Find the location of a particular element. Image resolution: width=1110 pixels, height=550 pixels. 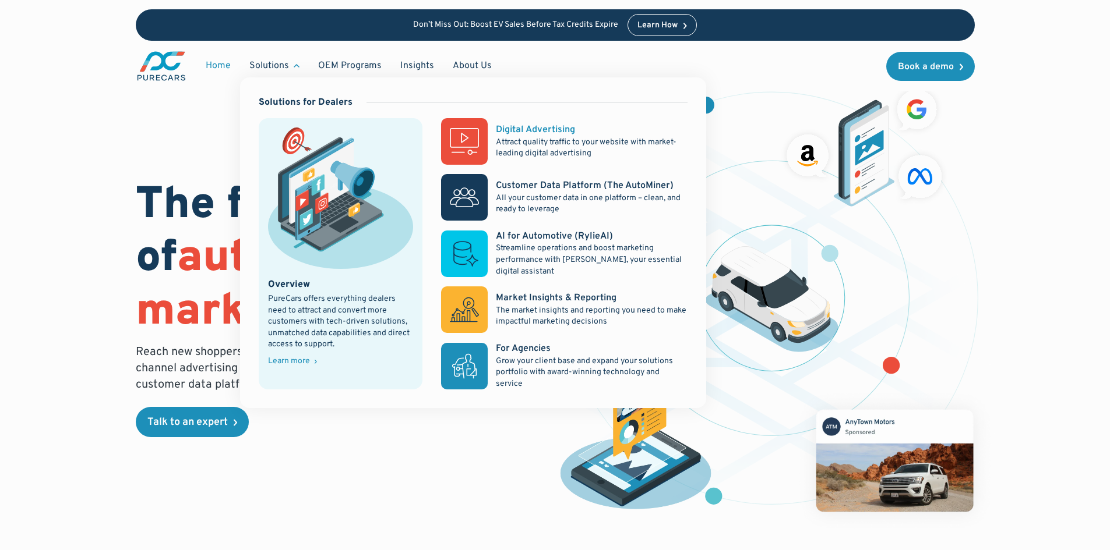

a: OEM Programs is located at coordinates (350, 66).